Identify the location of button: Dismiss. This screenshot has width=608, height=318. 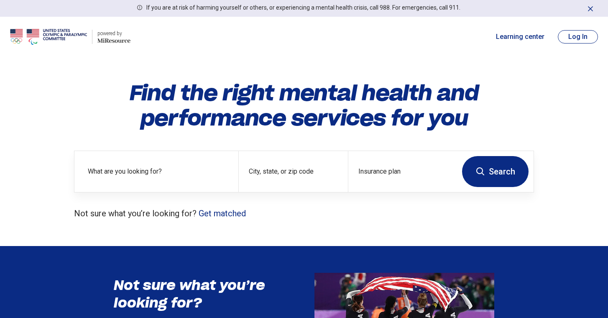
(590, 8).